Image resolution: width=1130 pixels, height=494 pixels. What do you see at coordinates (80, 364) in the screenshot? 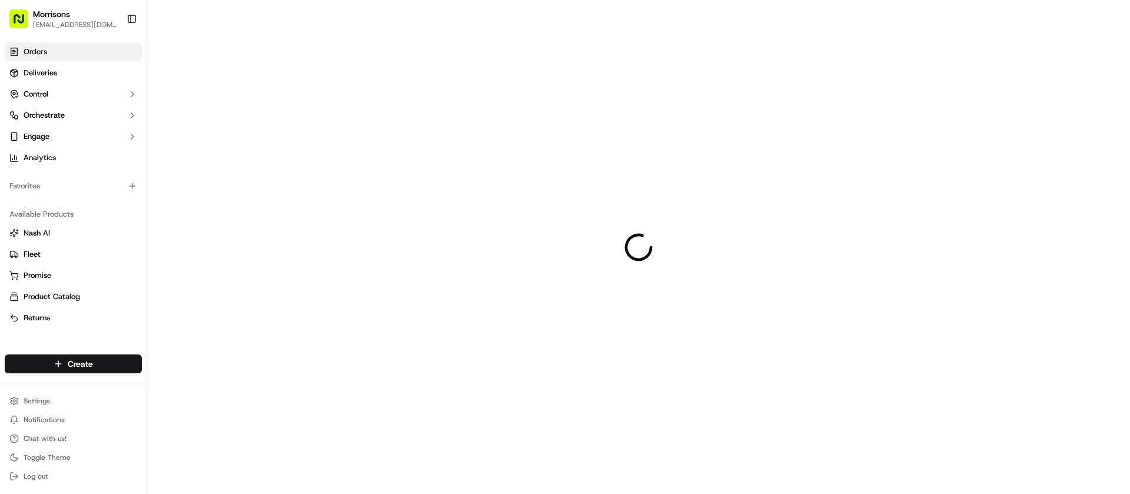
I see `span: Create` at bounding box center [80, 364].